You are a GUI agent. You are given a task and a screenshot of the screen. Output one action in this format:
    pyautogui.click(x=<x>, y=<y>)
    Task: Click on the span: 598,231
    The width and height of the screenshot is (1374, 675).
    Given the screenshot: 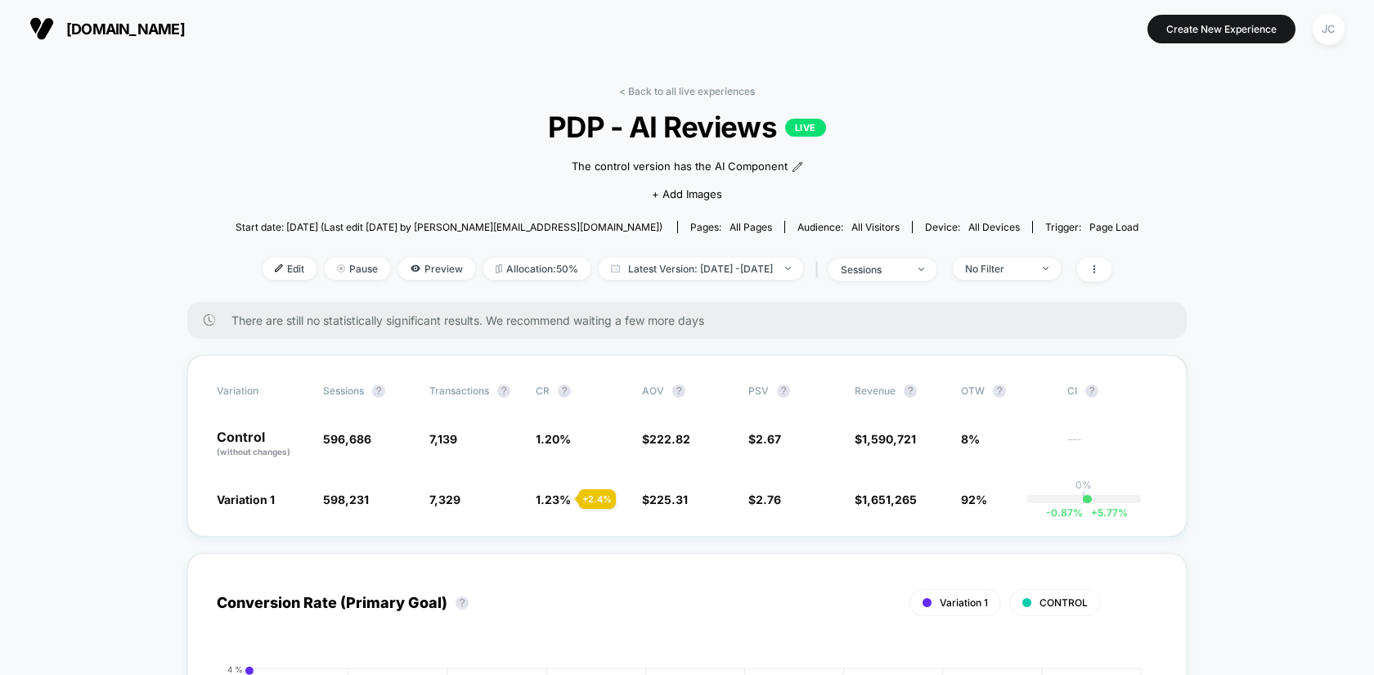 What is the action you would take?
    pyautogui.click(x=346, y=499)
    